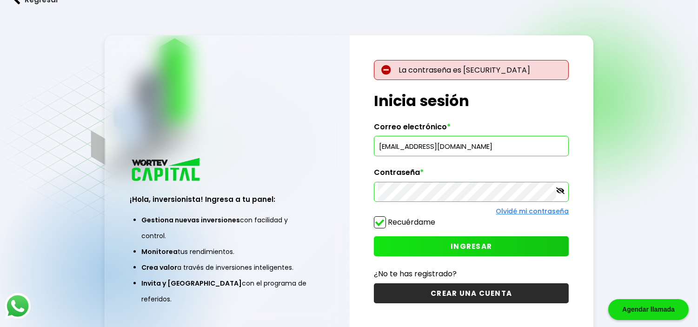 The image size is (698, 327). Describe the element at coordinates (386, 70) in the screenshot. I see `img: error-circle.027baa21.svg` at that location.